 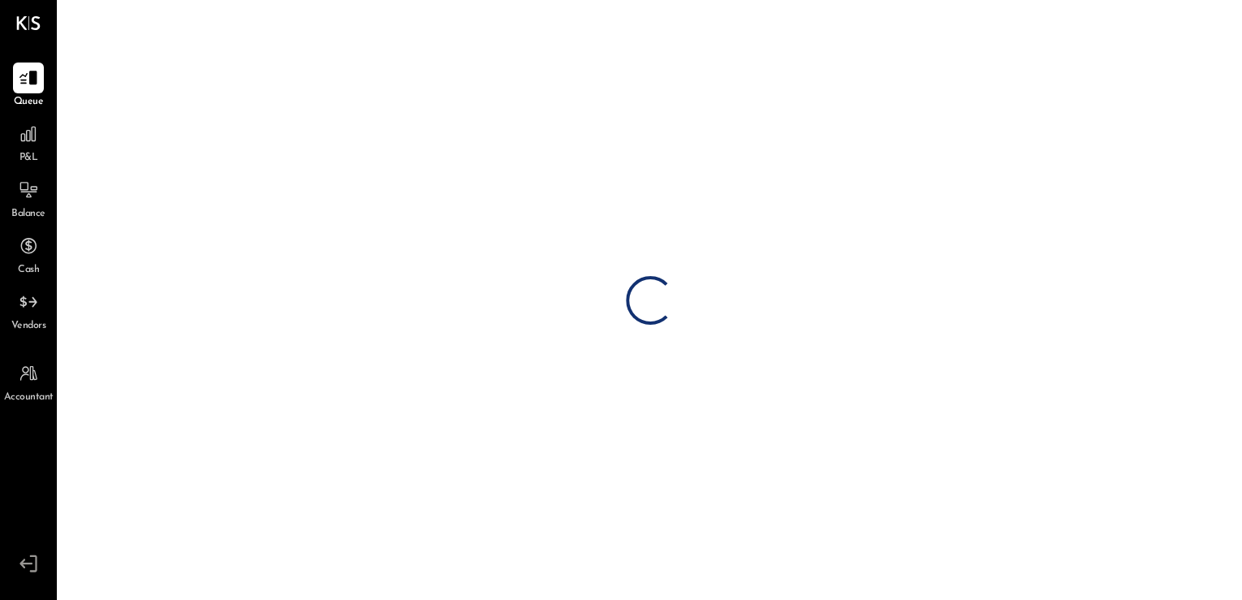 What do you see at coordinates (28, 398) in the screenshot?
I see `span: Accountant` at bounding box center [28, 398].